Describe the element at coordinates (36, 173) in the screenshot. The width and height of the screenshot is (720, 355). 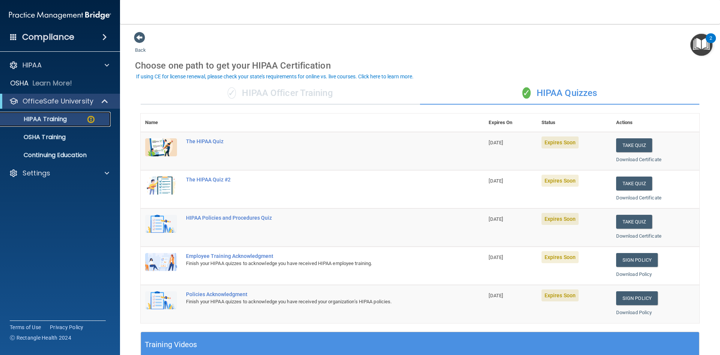
I see `p: Settings` at that location.